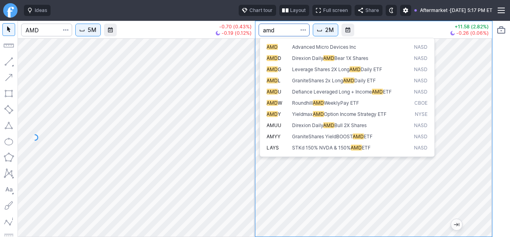 This screenshot has height=237, width=510. What do you see at coordinates (9, 45) in the screenshot?
I see `button: Measure` at bounding box center [9, 45].